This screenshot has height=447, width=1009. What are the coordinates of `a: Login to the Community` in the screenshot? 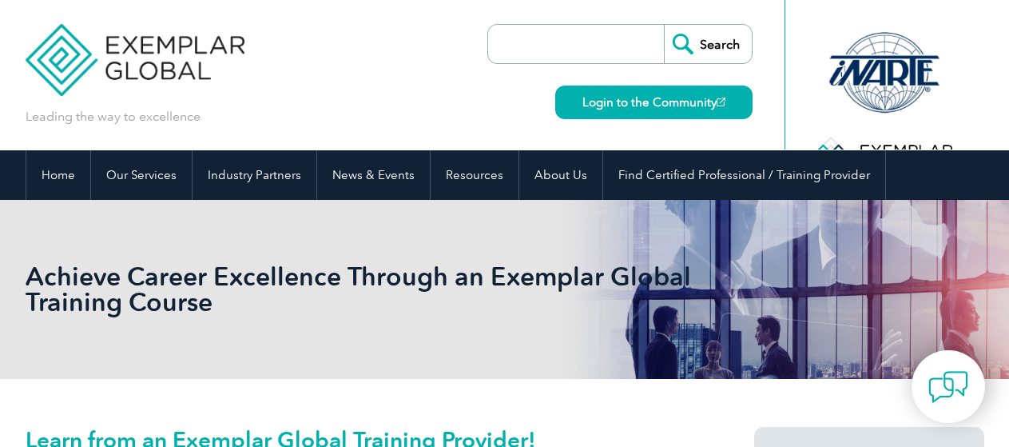 It's located at (653, 102).